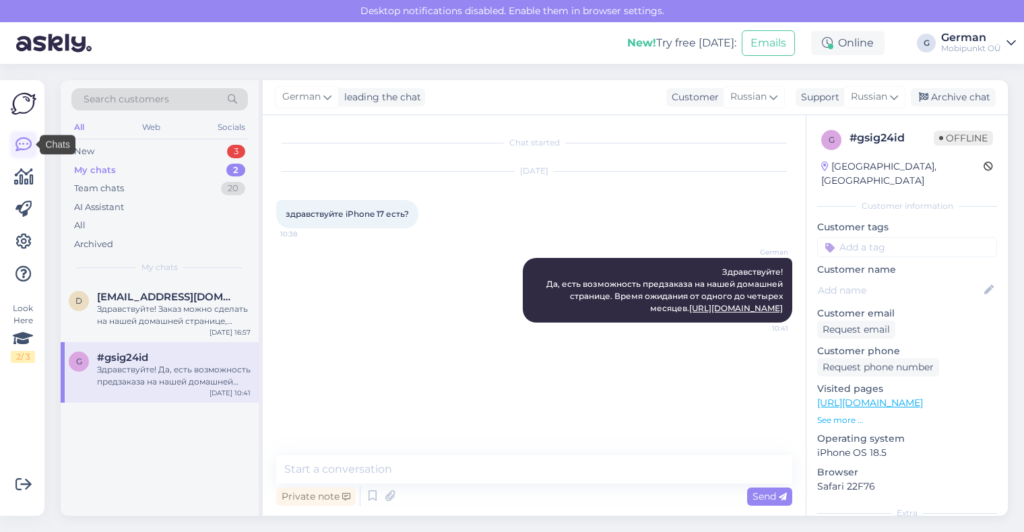  Describe the element at coordinates (979, 43) in the screenshot. I see `a: GermanMobipunkt OÜ` at that location.